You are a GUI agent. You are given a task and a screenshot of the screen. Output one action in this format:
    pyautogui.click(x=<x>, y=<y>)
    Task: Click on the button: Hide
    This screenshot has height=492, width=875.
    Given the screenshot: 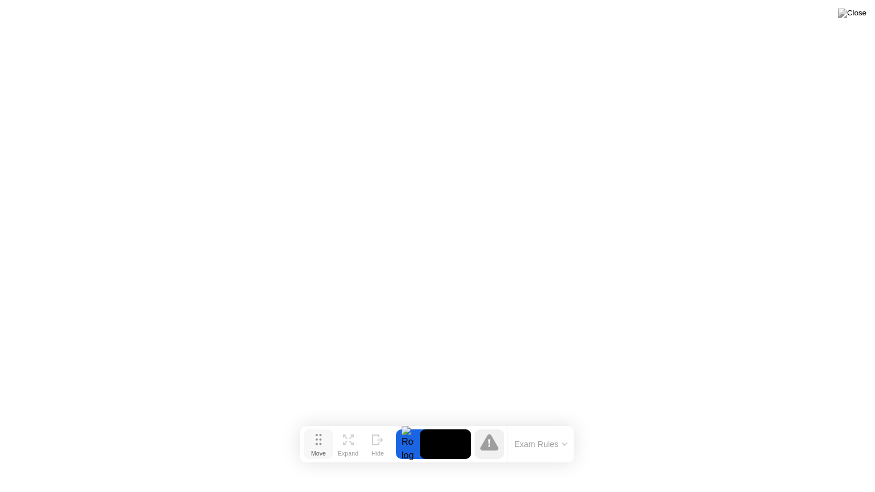 What is the action you would take?
    pyautogui.click(x=378, y=444)
    